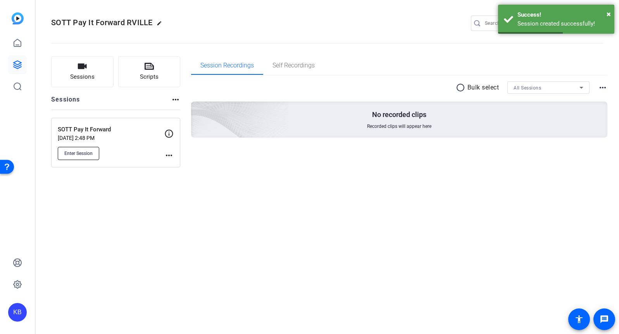 This screenshot has width=619, height=334. I want to click on mat-icon: message, so click(604, 319).